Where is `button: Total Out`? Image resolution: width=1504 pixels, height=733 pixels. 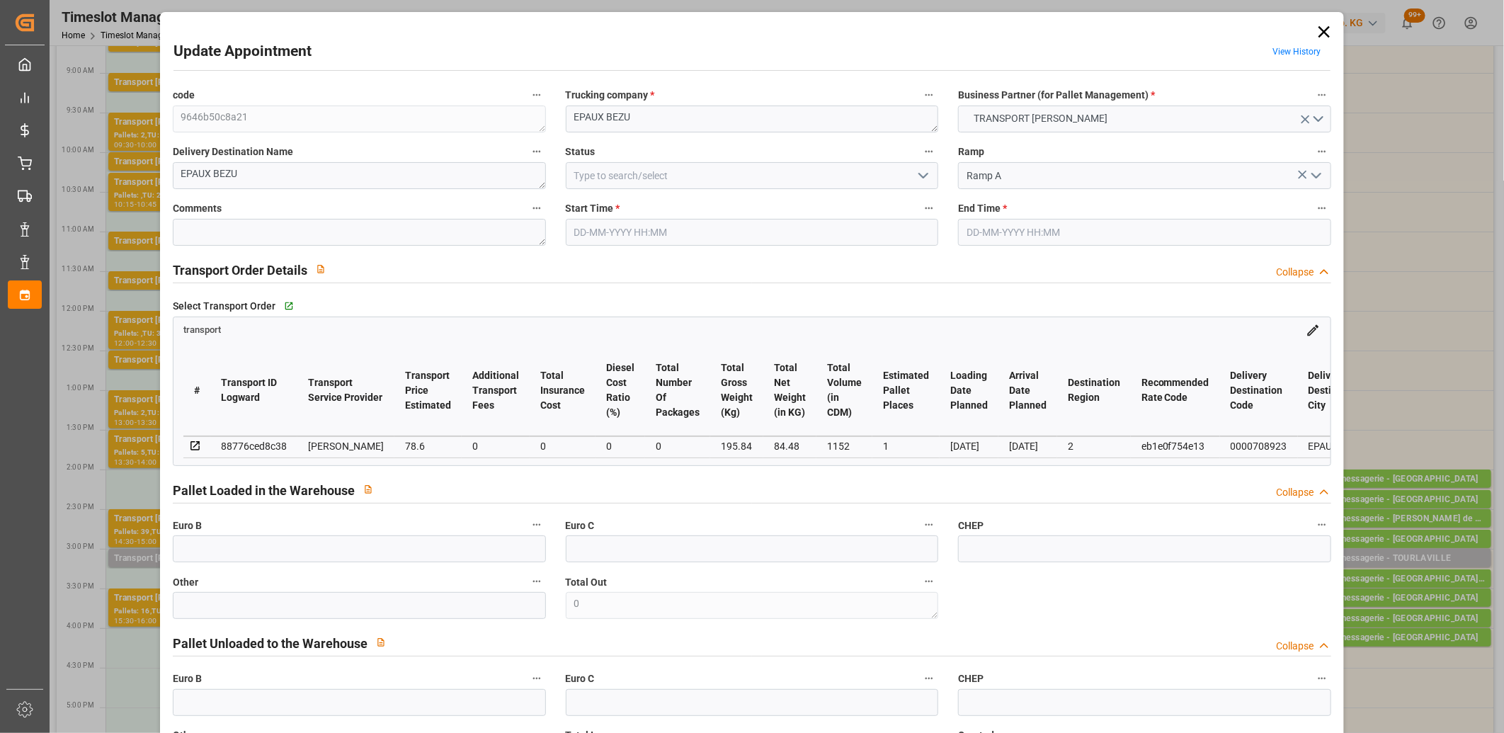
button: Total Out is located at coordinates (929, 581).